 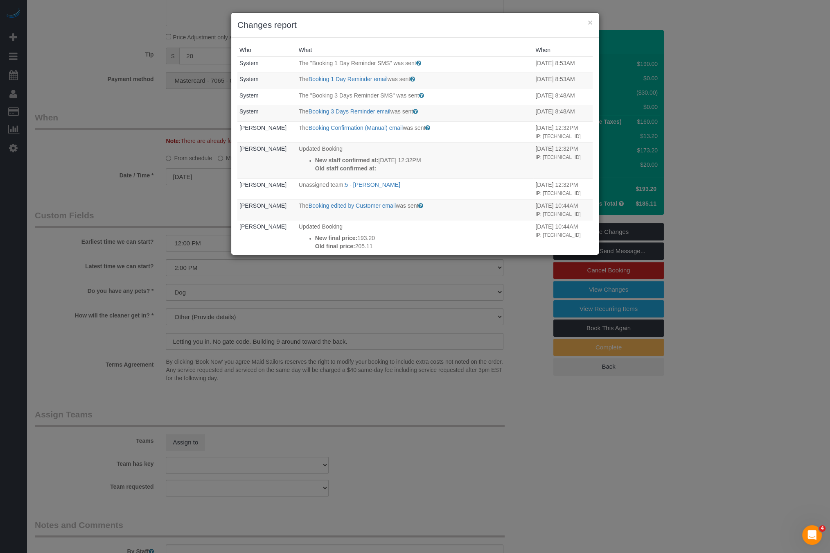 What do you see at coordinates (415, 50) in the screenshot?
I see `th: What` at bounding box center [415, 50].